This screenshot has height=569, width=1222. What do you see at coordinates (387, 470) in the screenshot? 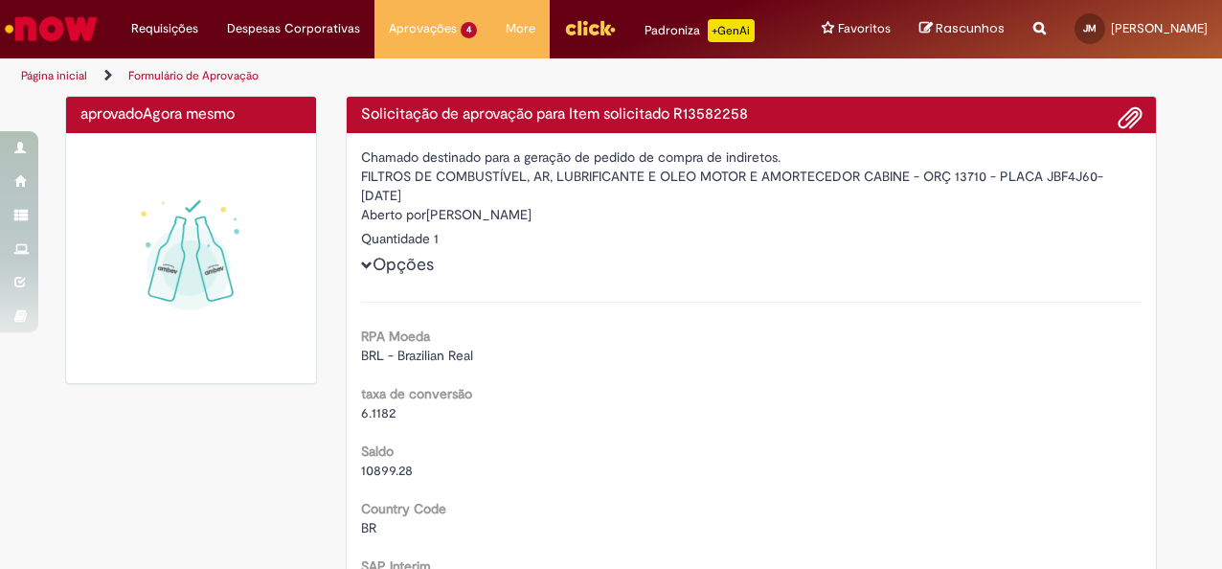
I see `span: 10899.28` at bounding box center [387, 470].